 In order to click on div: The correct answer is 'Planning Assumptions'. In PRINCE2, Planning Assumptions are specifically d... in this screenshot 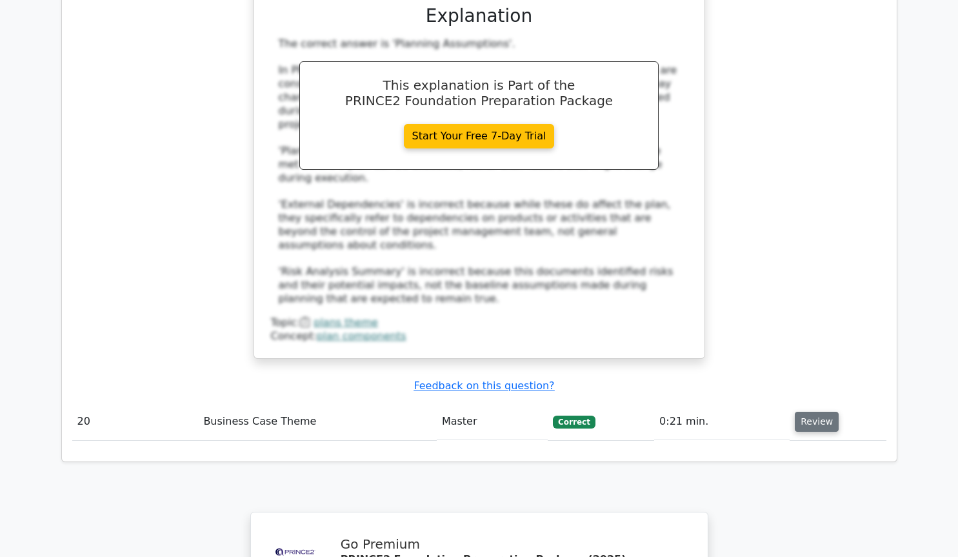, I will do `click(479, 172)`.